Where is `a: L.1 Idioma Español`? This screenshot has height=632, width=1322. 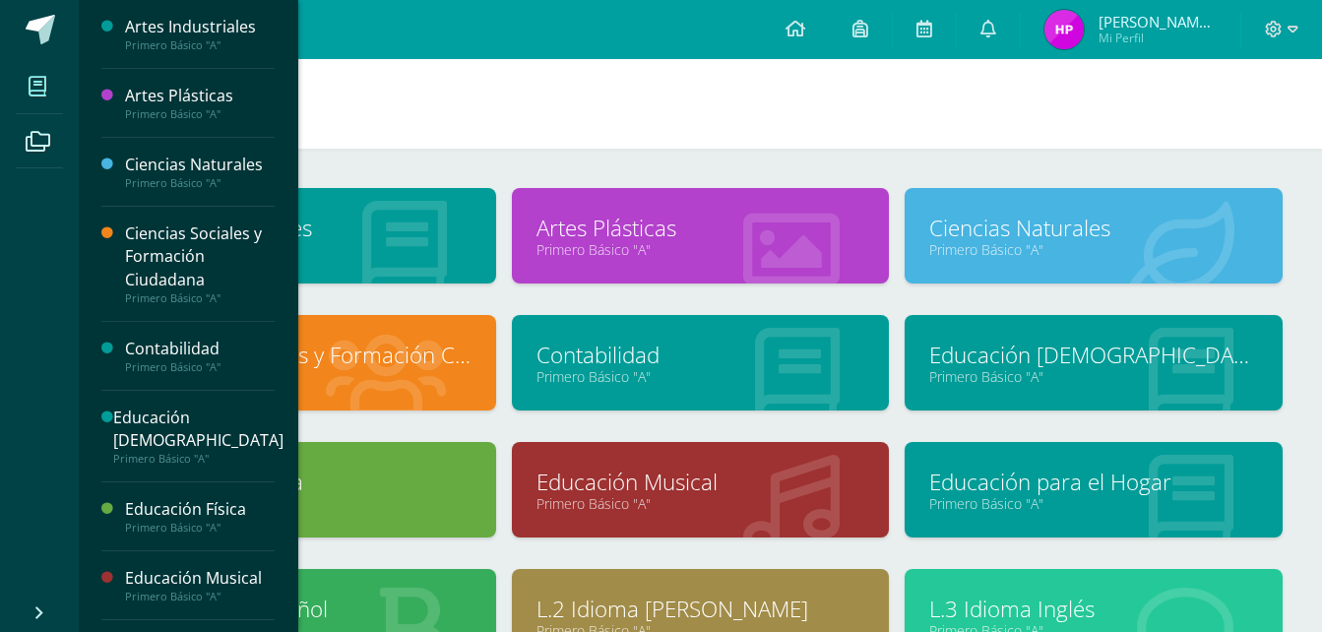 a: L.1 Idioma Español is located at coordinates (307, 608).